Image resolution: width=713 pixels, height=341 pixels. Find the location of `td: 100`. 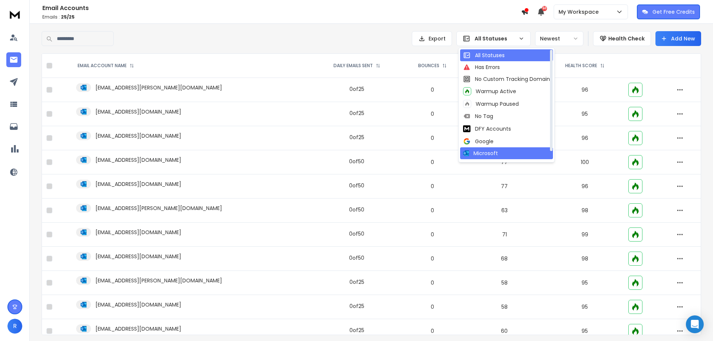

td: 100 is located at coordinates (585, 162).